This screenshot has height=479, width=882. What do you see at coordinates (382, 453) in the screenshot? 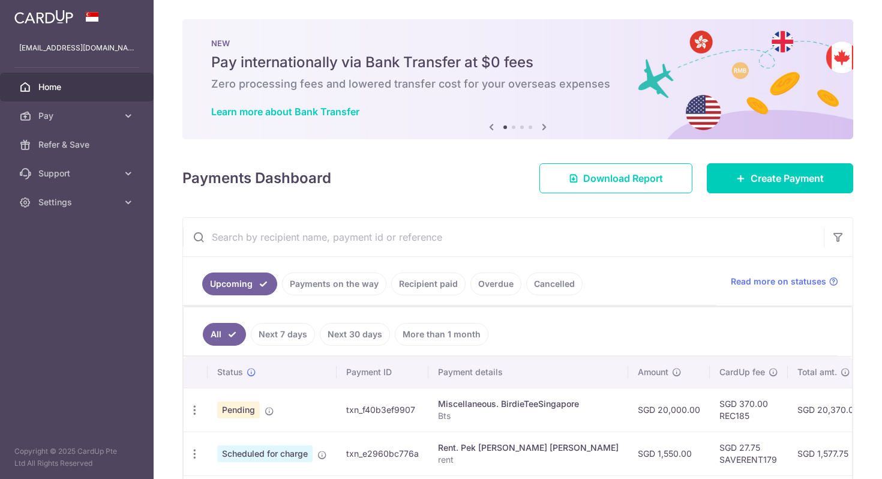
I see `td: txn_e2960bc776a` at bounding box center [382, 453].